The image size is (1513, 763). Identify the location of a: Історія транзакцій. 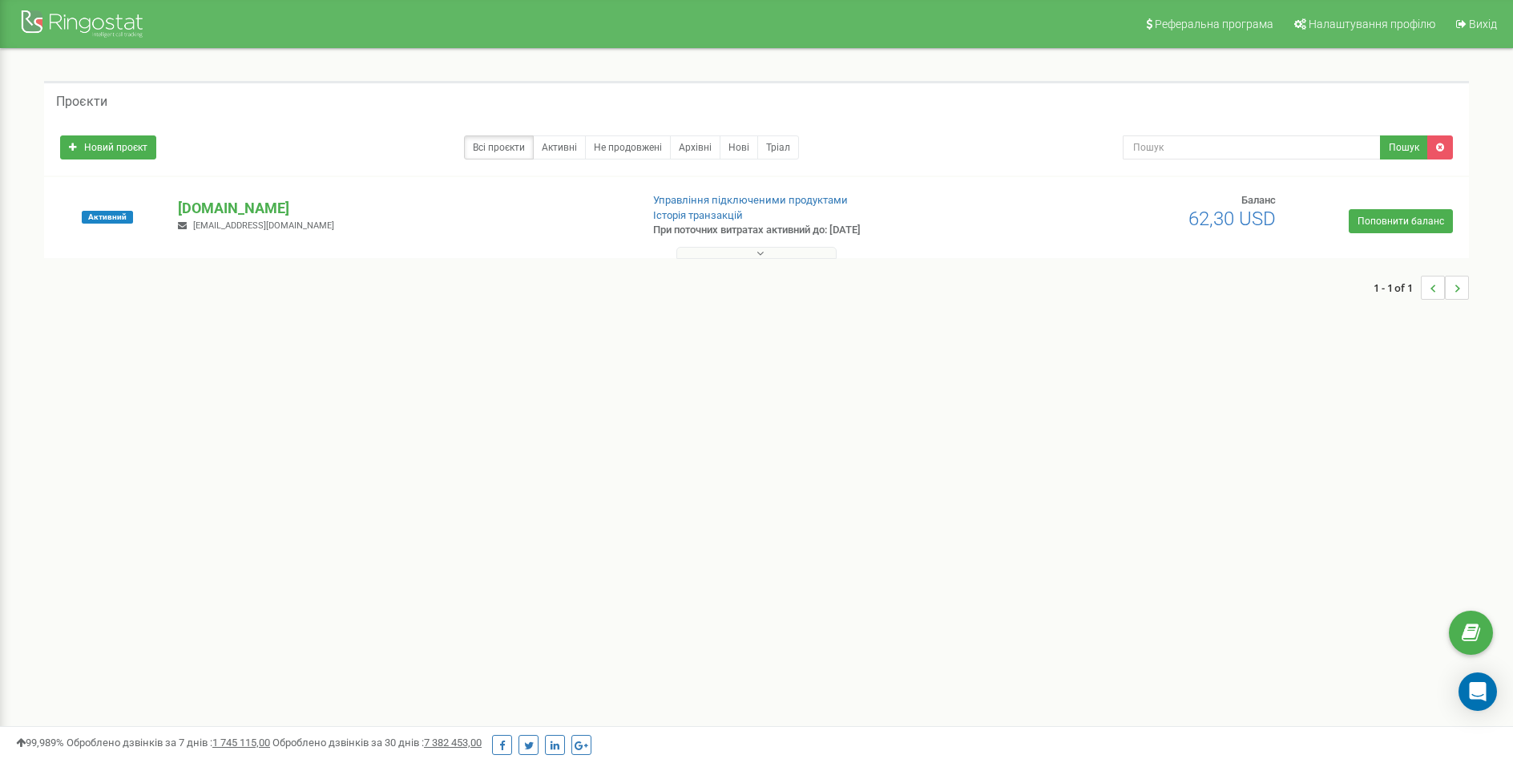
(698, 215).